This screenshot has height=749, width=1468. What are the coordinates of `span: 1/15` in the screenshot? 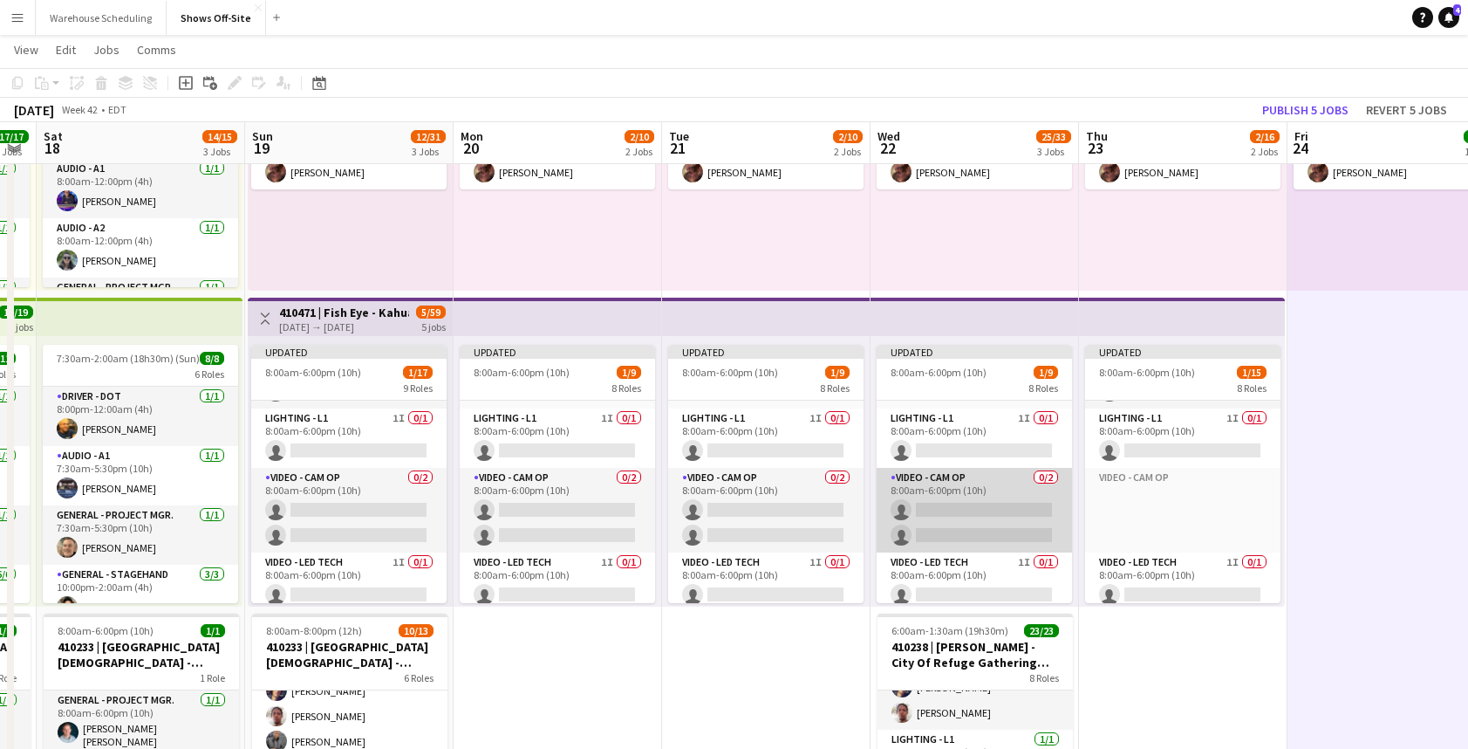 It's located at (1252, 372).